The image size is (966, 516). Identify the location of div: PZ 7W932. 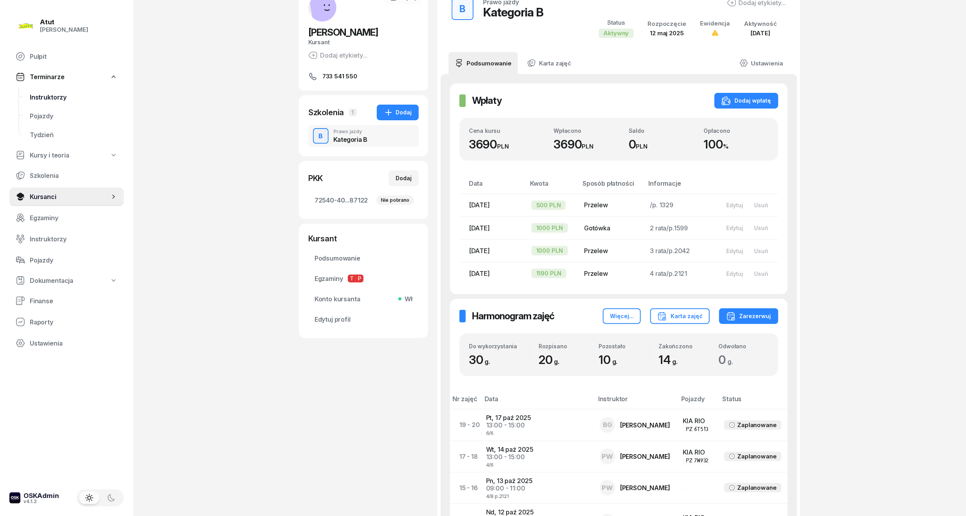
(698, 460).